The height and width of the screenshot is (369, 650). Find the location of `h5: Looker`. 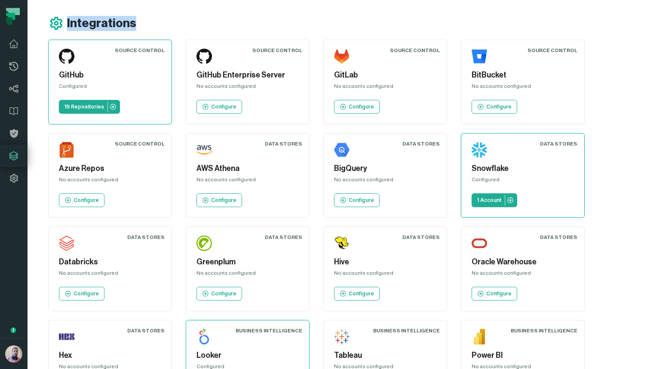

h5: Looker is located at coordinates (248, 355).